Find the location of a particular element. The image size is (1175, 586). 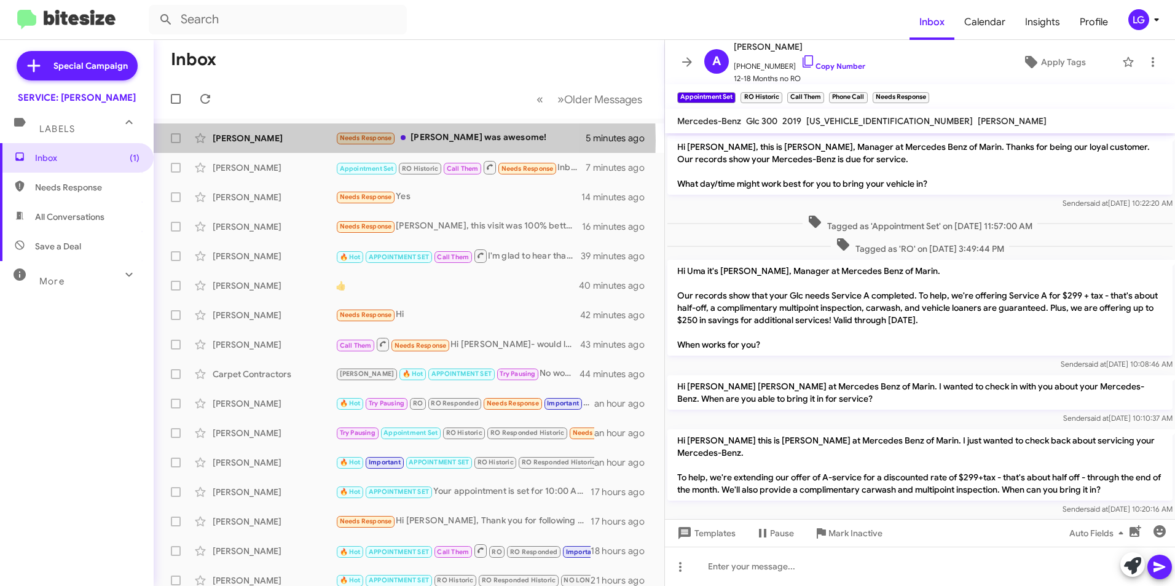

div: Carpet Contractors is located at coordinates (274, 374).